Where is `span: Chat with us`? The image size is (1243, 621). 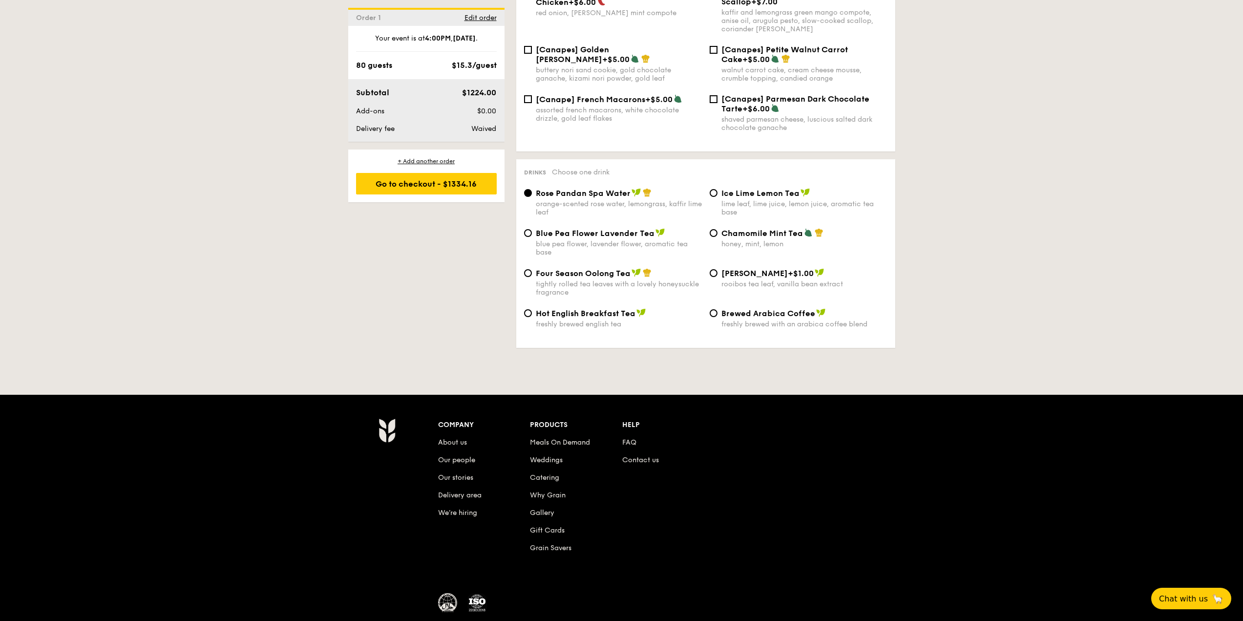
span: Chat with us is located at coordinates (1183, 598).